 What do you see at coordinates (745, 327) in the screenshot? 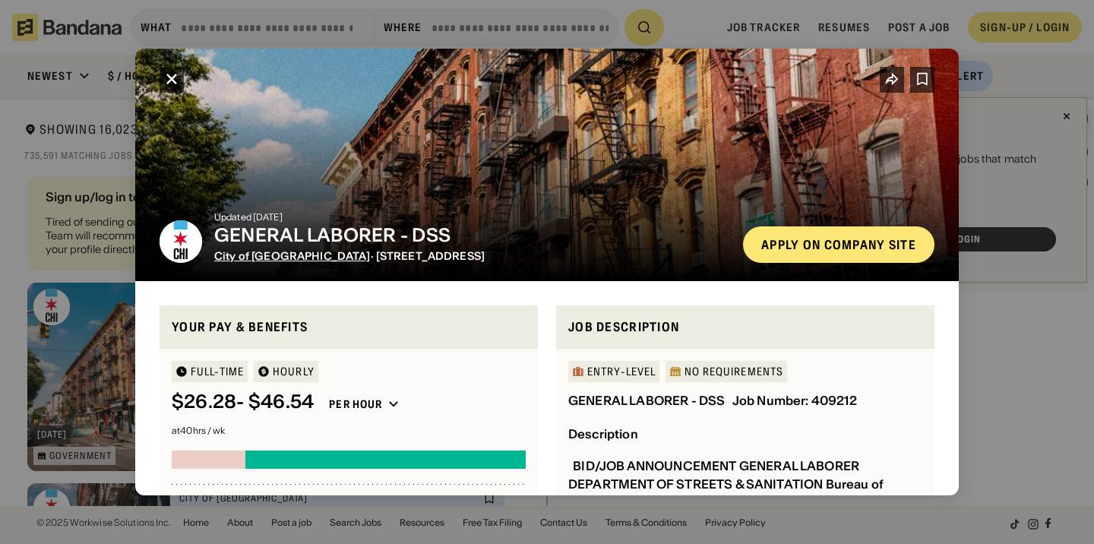
I see `div: Job Description` at bounding box center [745, 327].